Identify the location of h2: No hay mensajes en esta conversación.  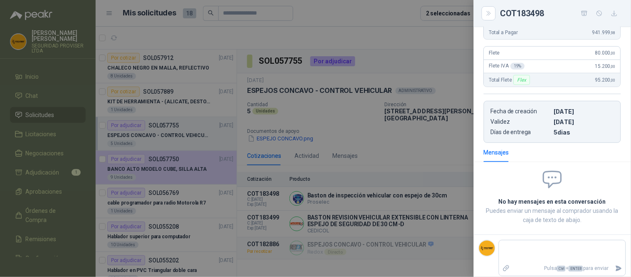
(552, 201).